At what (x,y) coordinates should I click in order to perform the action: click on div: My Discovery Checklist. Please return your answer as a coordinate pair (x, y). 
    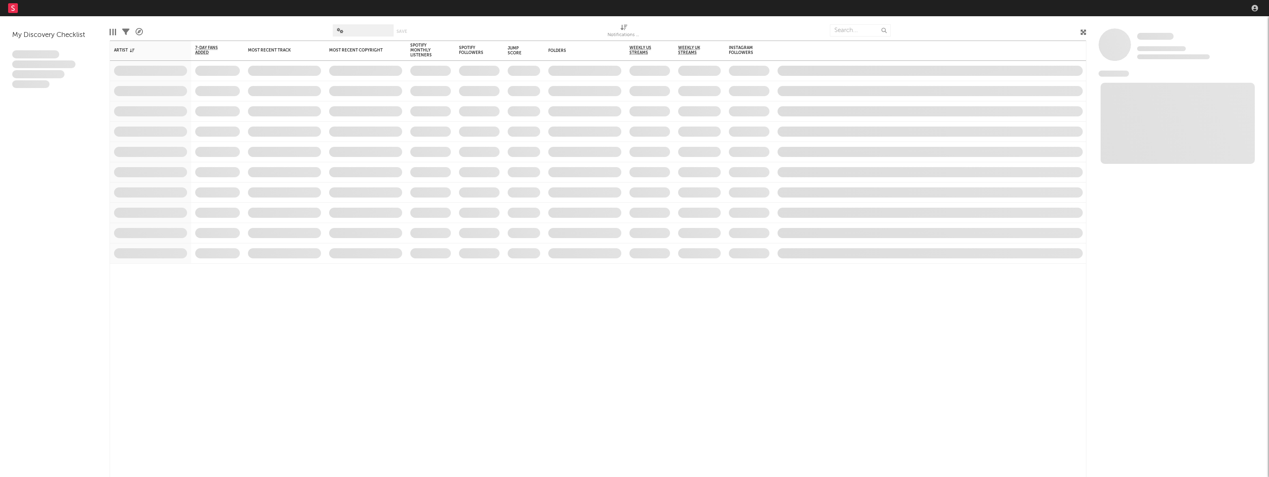
    Looking at the image, I should click on (55, 35).